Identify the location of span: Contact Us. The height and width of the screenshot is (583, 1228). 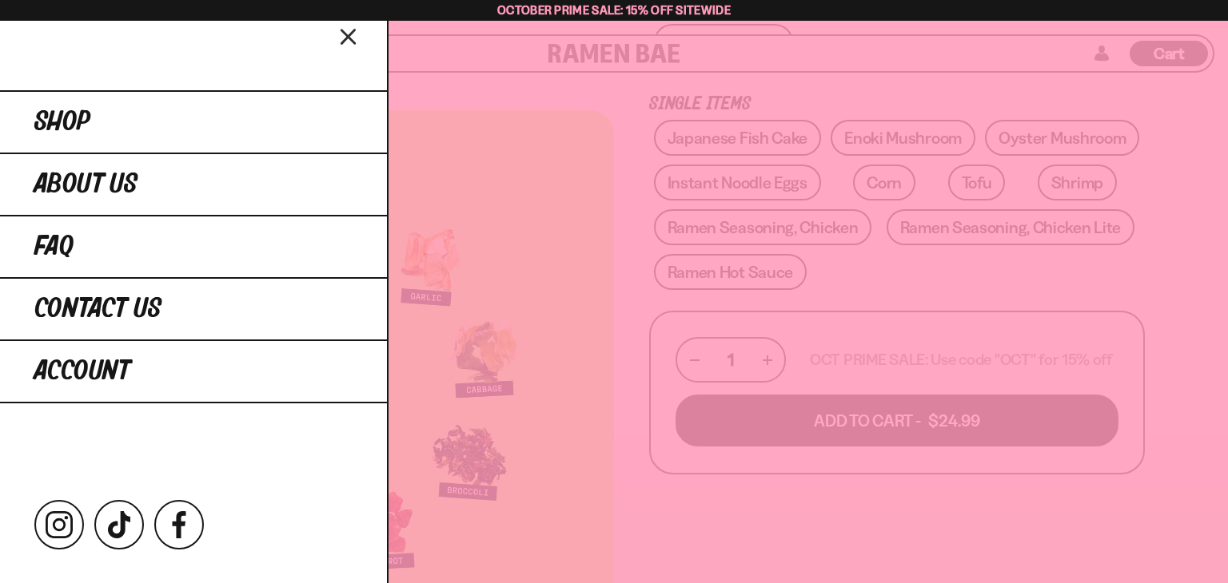
(97, 309).